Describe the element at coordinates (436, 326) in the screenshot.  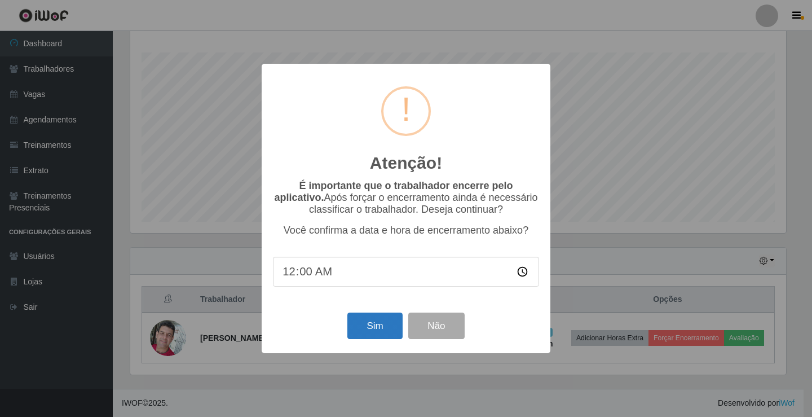
I see `button: Não` at that location.